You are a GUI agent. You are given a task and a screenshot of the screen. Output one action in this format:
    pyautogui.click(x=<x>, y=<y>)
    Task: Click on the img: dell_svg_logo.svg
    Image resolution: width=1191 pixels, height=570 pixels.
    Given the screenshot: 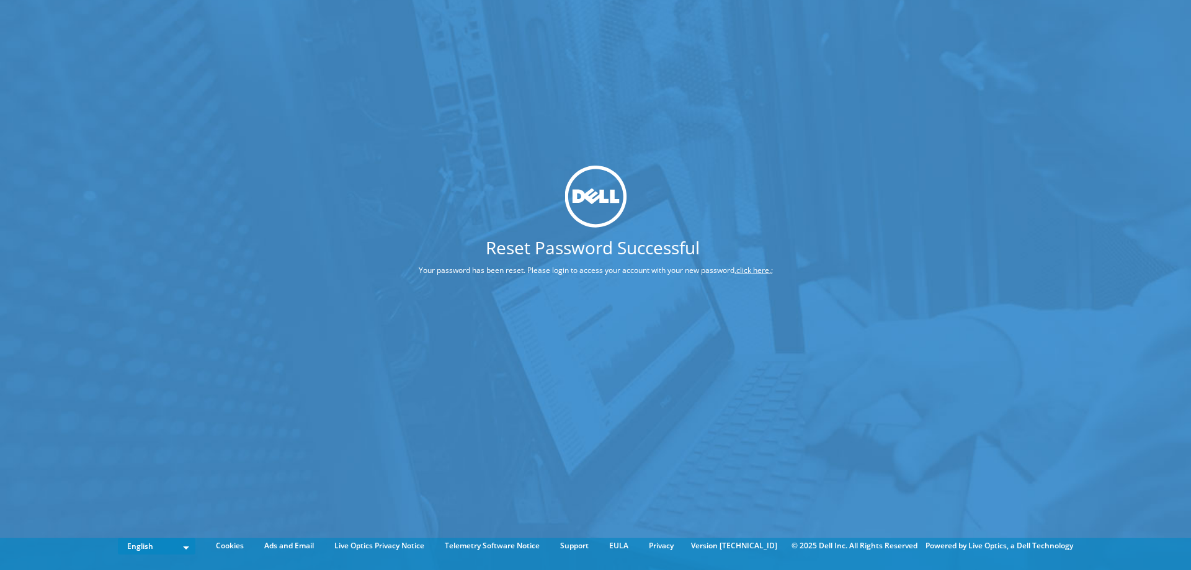 What is the action you would take?
    pyautogui.click(x=596, y=196)
    